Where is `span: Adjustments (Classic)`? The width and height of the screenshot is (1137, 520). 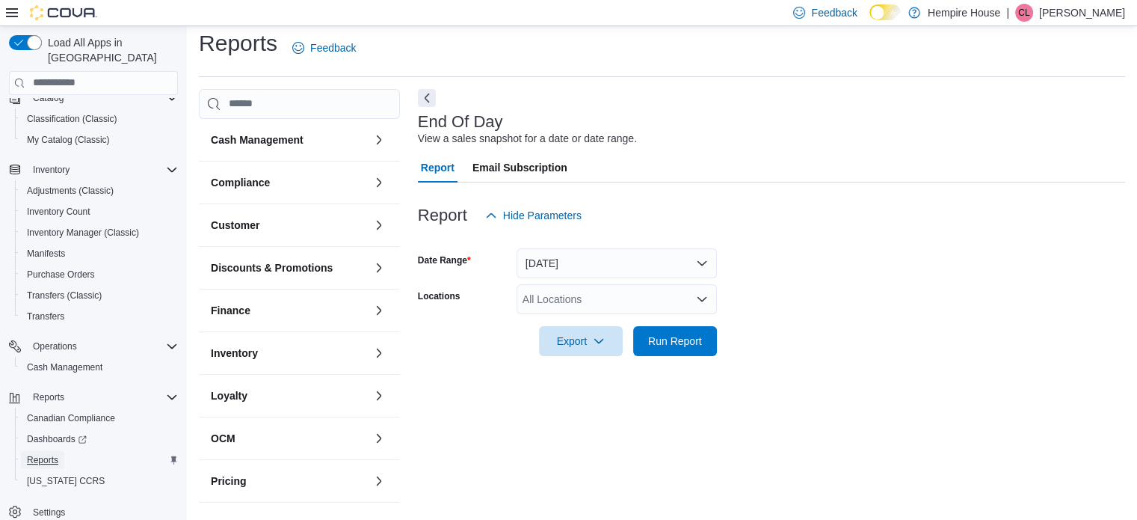
span: Adjustments (Classic) is located at coordinates (70, 191).